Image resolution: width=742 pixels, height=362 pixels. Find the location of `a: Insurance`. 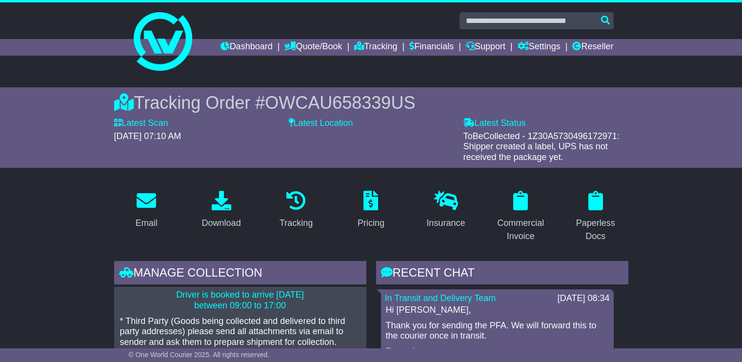

a: Insurance is located at coordinates (446, 210).